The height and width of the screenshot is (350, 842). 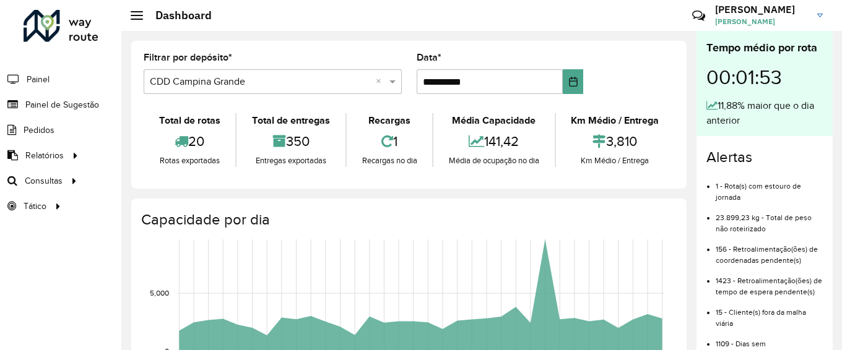 What do you see at coordinates (493, 161) in the screenshot?
I see `div: Média de ocupação no dia` at bounding box center [493, 161].